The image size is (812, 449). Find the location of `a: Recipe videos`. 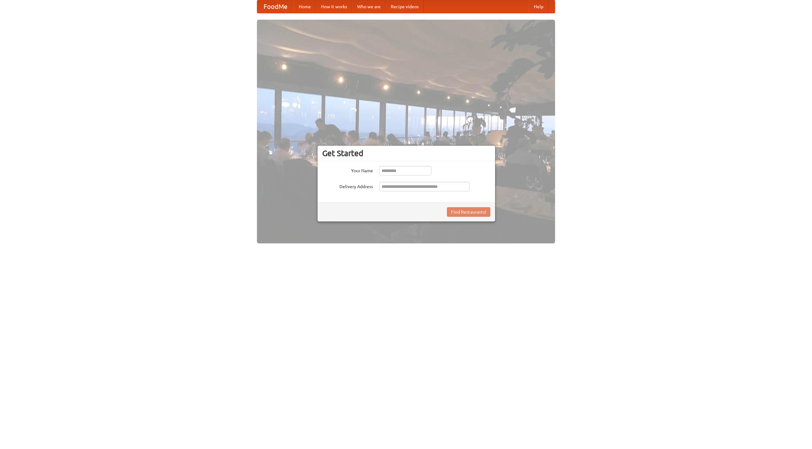

a: Recipe videos is located at coordinates (405, 7).